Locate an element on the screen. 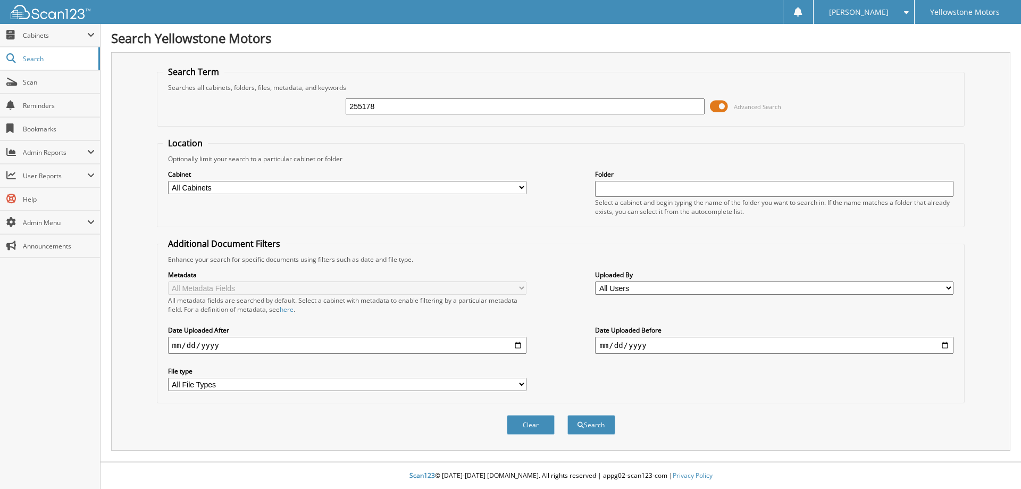 Image resolution: width=1021 pixels, height=489 pixels. legend: Location is located at coordinates (185, 143).